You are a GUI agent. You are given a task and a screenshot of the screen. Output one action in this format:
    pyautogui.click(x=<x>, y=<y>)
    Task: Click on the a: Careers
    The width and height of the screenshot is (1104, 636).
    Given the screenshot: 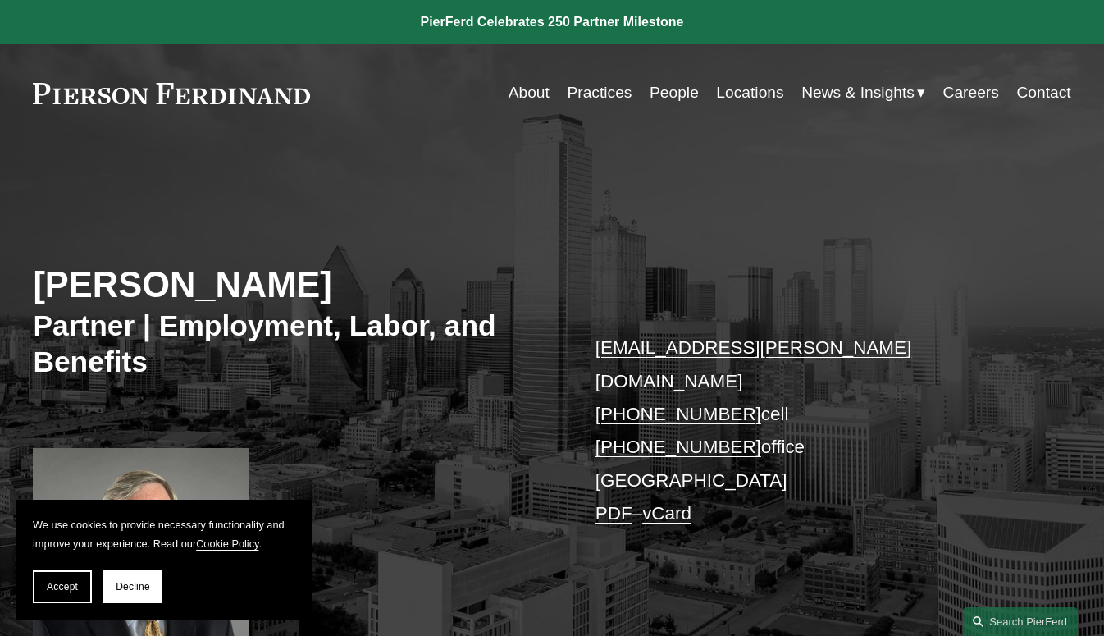 What is the action you would take?
    pyautogui.click(x=971, y=93)
    